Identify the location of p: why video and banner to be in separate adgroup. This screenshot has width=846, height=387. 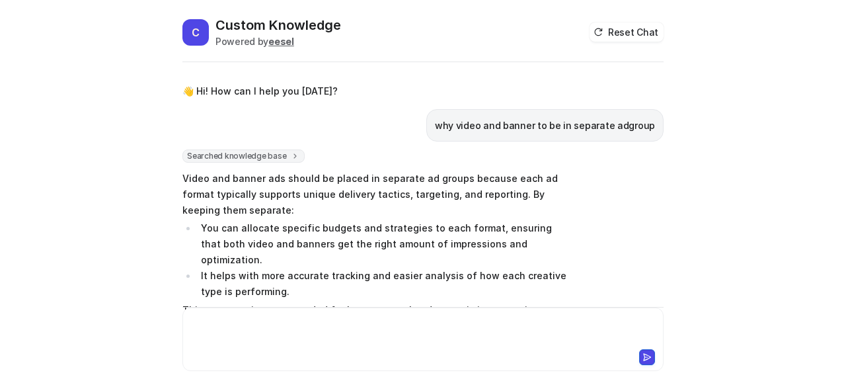
(545, 126).